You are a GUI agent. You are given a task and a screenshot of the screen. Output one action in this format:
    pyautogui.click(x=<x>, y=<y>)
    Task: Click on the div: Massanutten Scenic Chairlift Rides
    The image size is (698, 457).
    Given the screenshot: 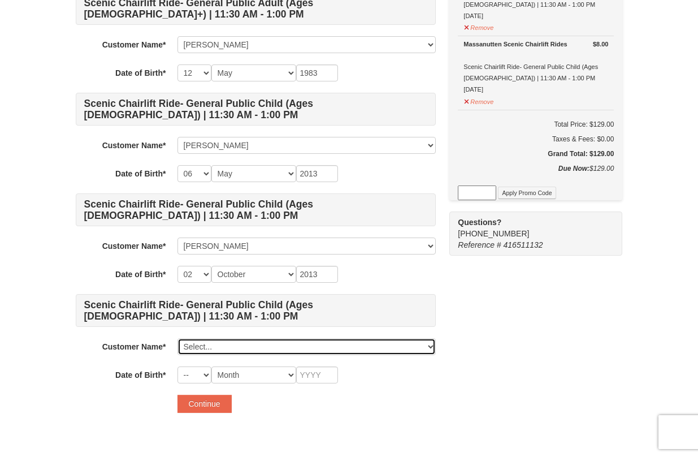 What is the action you would take?
    pyautogui.click(x=536, y=44)
    